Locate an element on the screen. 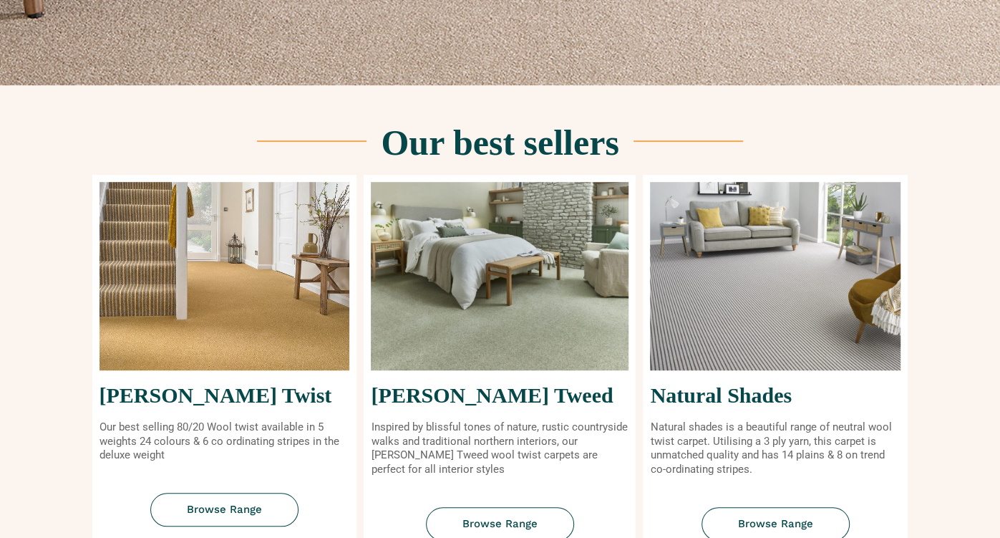  p: Natural shades is a beautiful range of neutral wool twist carpet. Utilising a 3 ply yarn, this ca... is located at coordinates (775, 448).